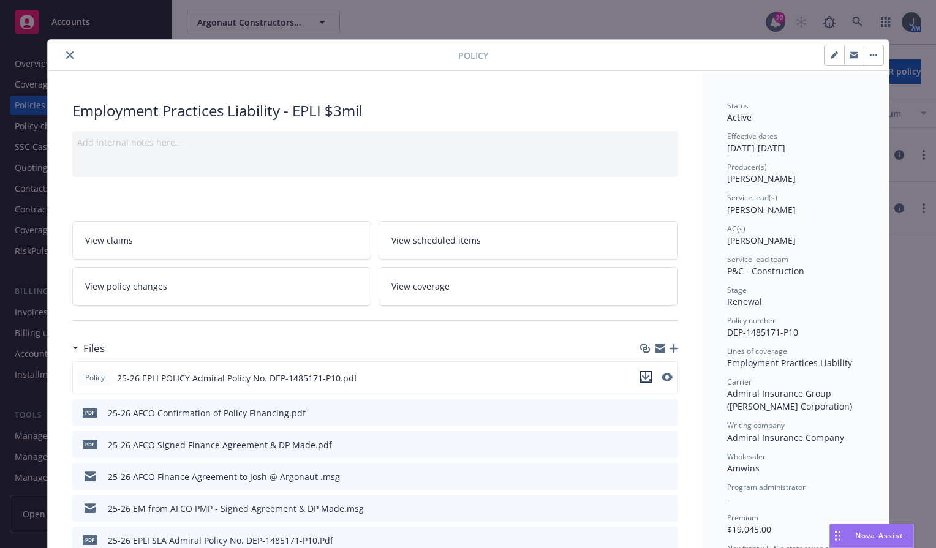  What do you see at coordinates (94, 348) in the screenshot?
I see `h3: Files` at bounding box center [94, 348].